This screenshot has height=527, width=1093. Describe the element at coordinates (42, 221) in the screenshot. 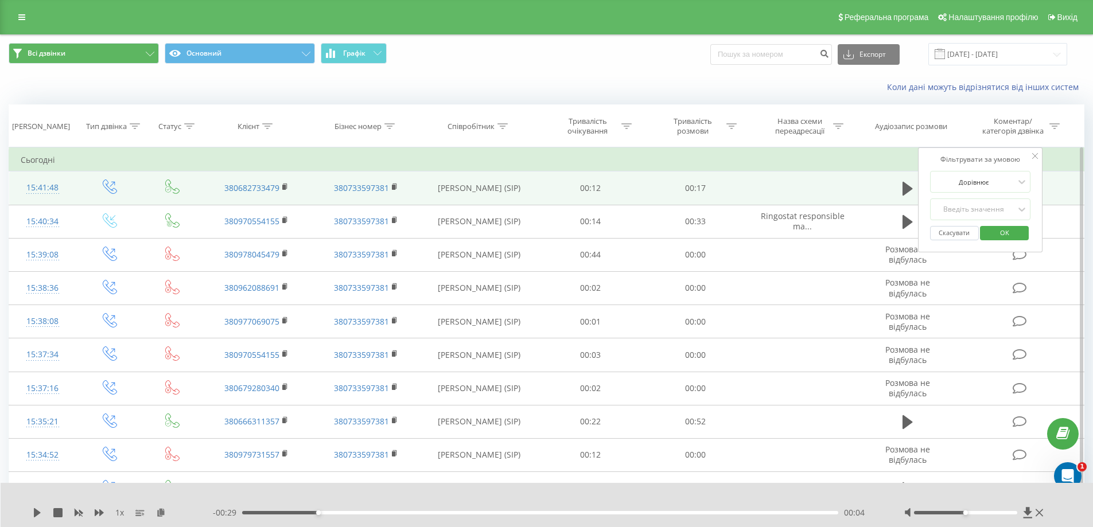

I see `div: 15:40:34` at that location.